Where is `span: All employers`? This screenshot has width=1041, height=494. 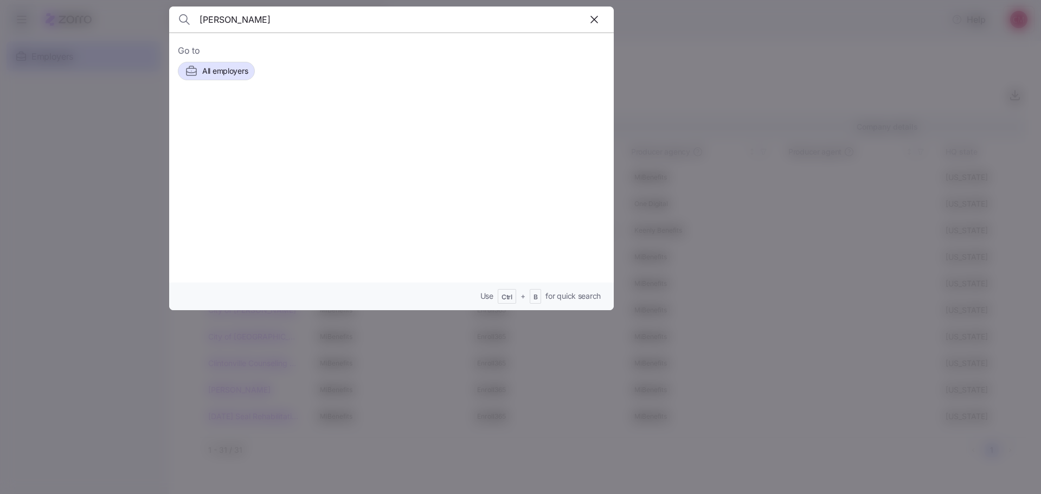 span: All employers is located at coordinates (225, 71).